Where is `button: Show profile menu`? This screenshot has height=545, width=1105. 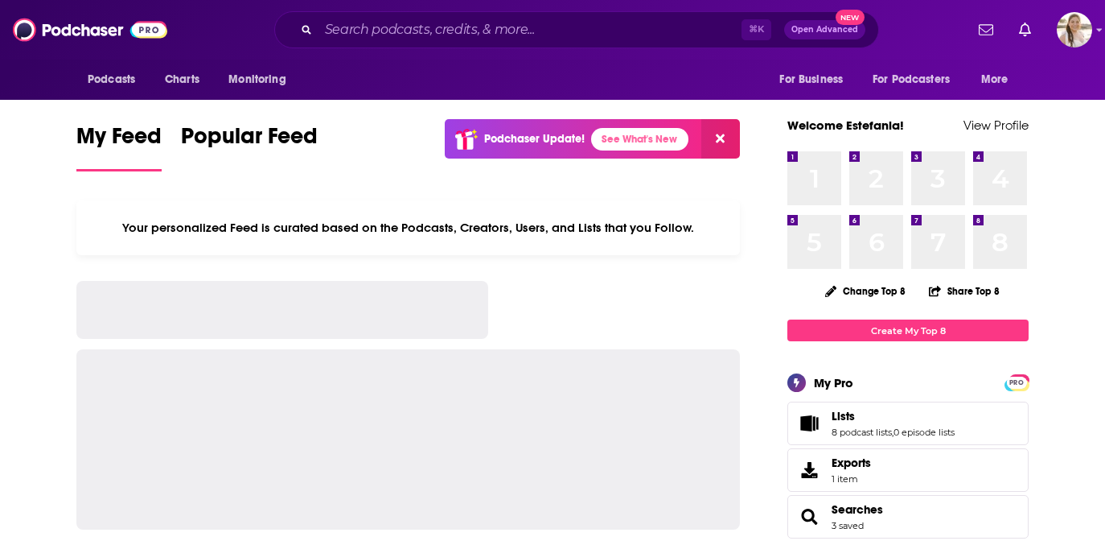
button: Show profile menu is located at coordinates (1075, 30).